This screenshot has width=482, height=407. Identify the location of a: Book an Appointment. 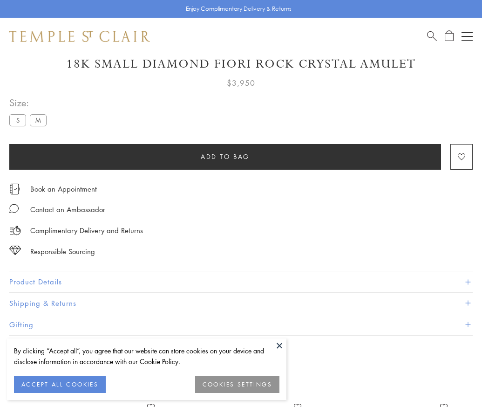
(63, 189).